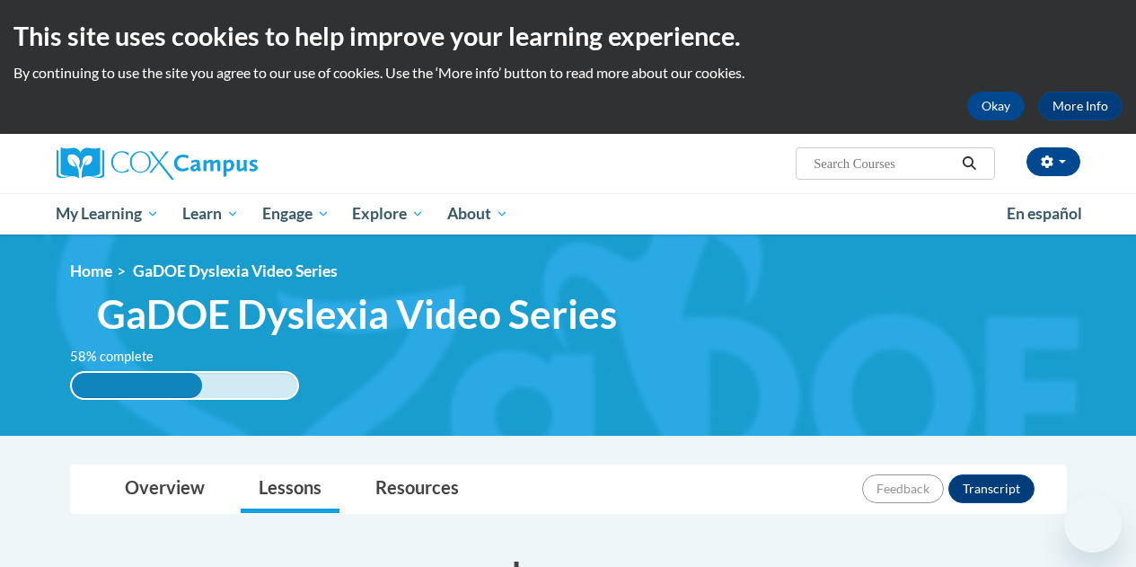 The image size is (1136, 567). What do you see at coordinates (884, 164) in the screenshot?
I see `input: Search Courses` at bounding box center [884, 164].